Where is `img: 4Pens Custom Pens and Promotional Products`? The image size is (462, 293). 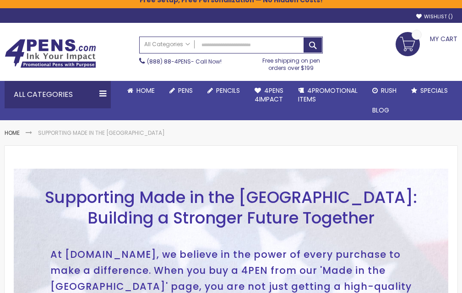
img: 4Pens Custom Pens and Promotional Products is located at coordinates (50, 54).